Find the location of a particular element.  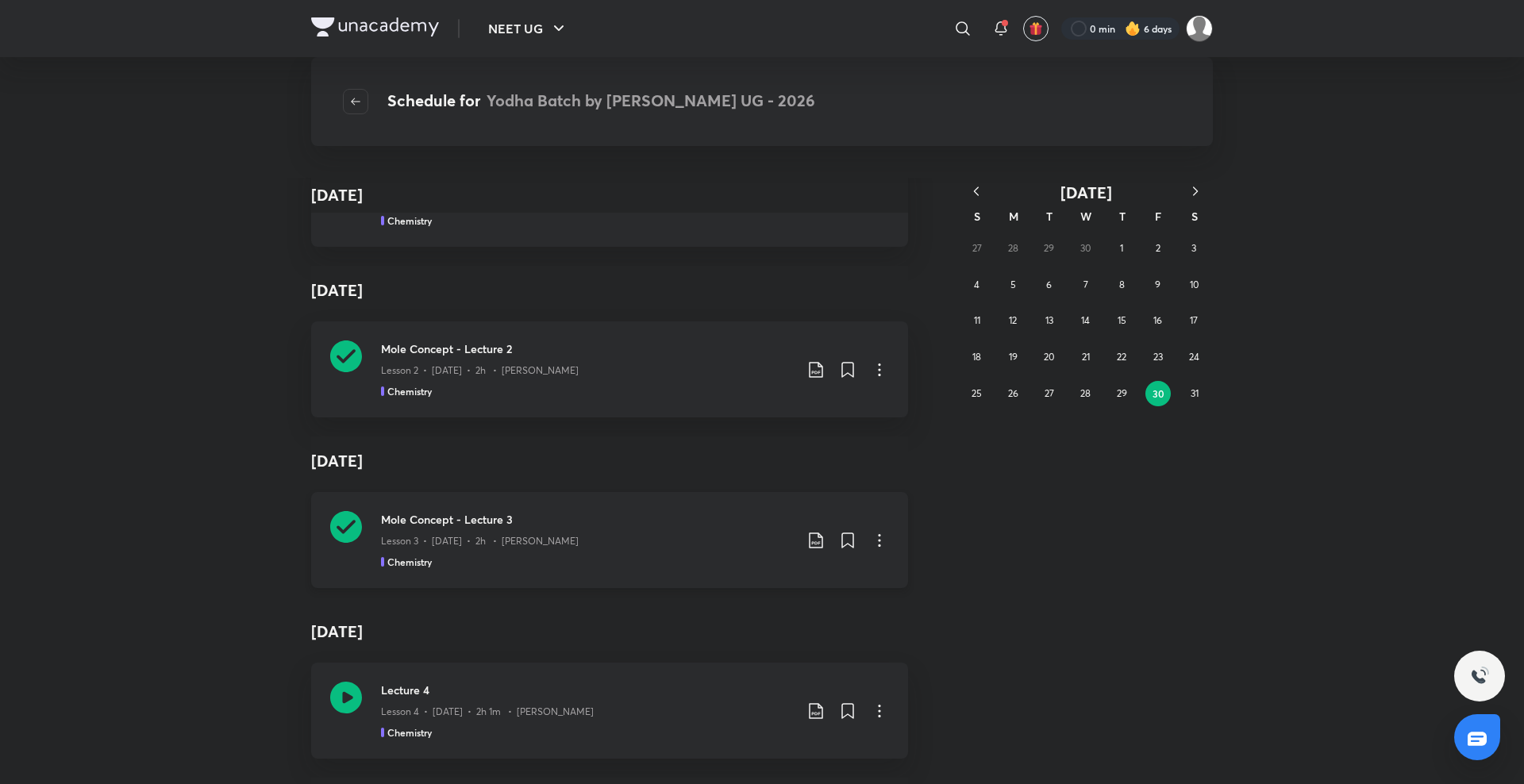

abbr: May 12, 2025 is located at coordinates (1013, 320).